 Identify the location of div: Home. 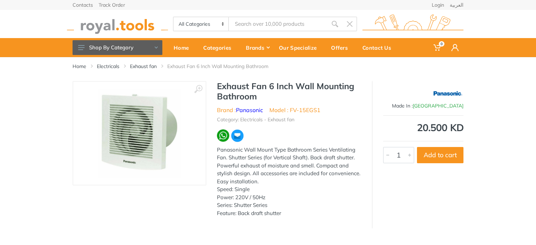
(183, 48).